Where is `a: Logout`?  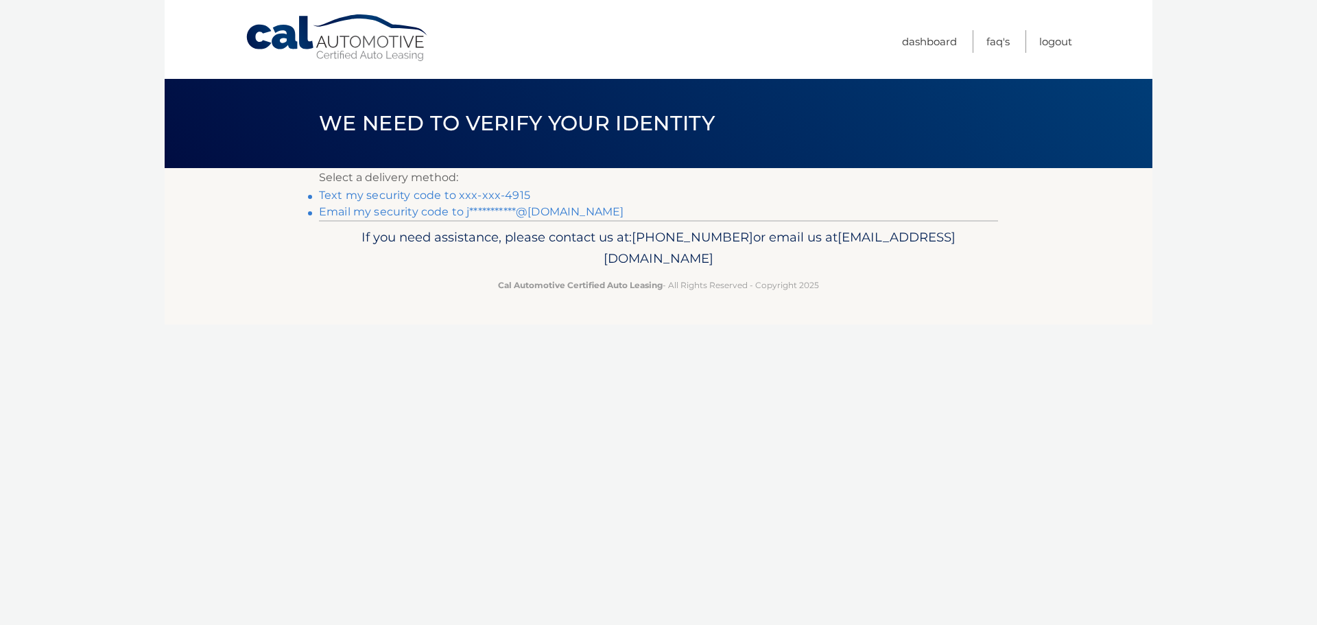 a: Logout is located at coordinates (1056, 41).